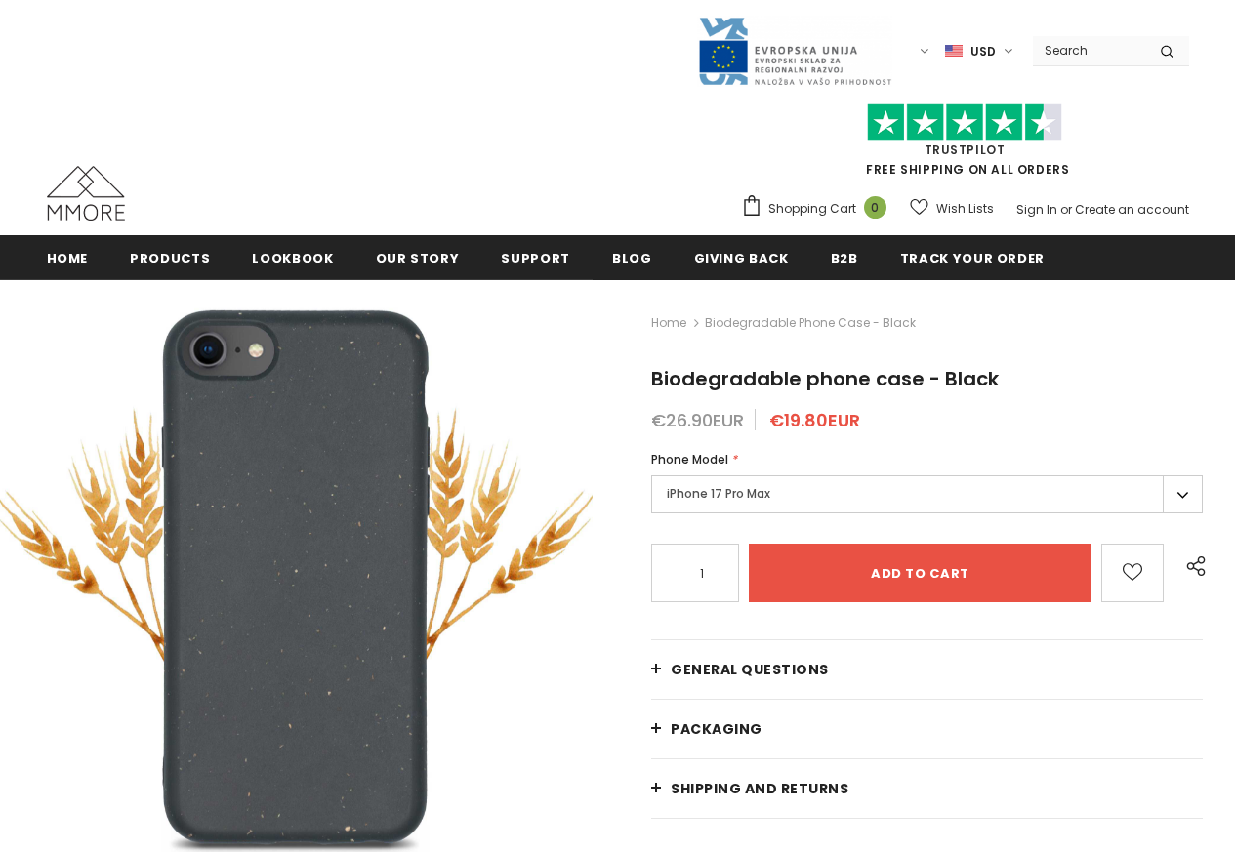 This screenshot has width=1235, height=852. What do you see at coordinates (170, 257) in the screenshot?
I see `a: Products` at bounding box center [170, 257].